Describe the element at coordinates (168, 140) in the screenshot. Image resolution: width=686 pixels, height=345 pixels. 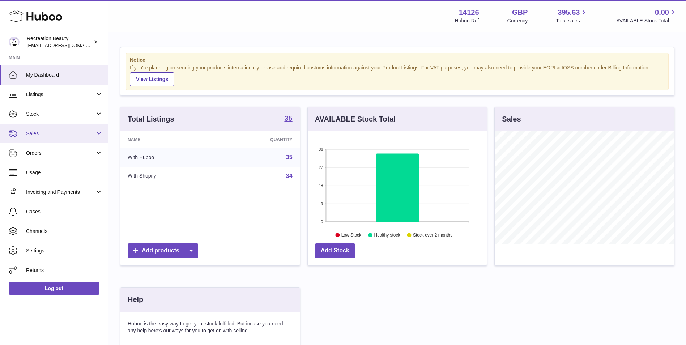
I see `th: Name` at that location.